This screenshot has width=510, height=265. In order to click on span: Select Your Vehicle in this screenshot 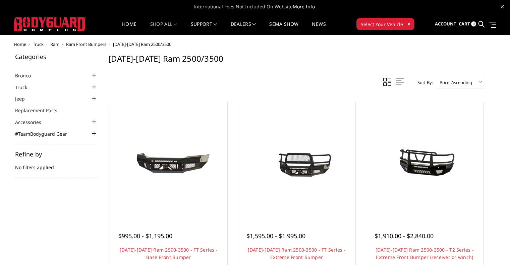, I will do `click(382, 24)`.